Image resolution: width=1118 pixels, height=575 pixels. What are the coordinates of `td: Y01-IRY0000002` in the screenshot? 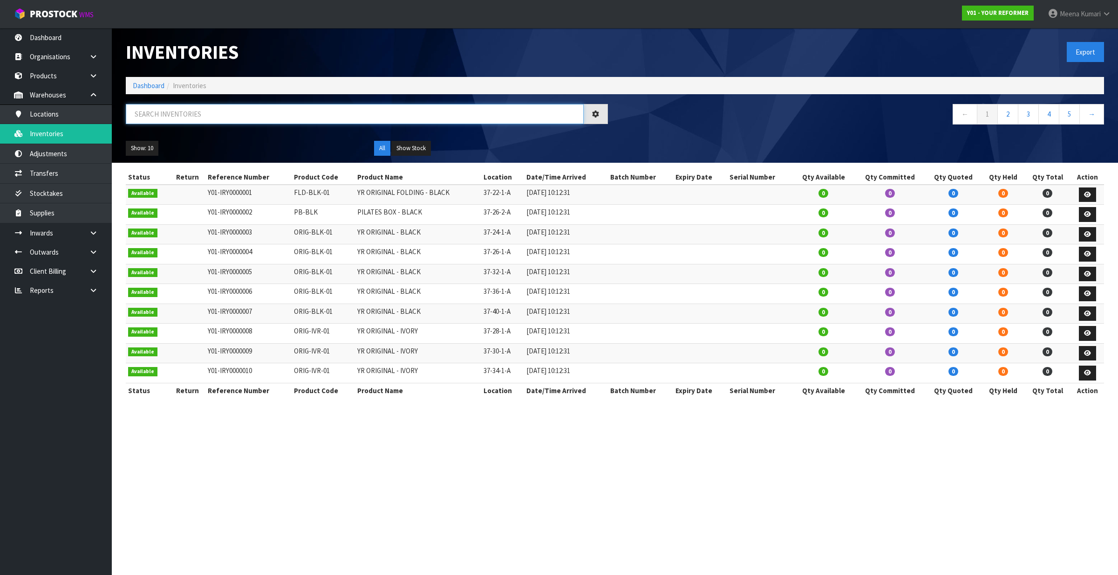 It's located at (248, 214).